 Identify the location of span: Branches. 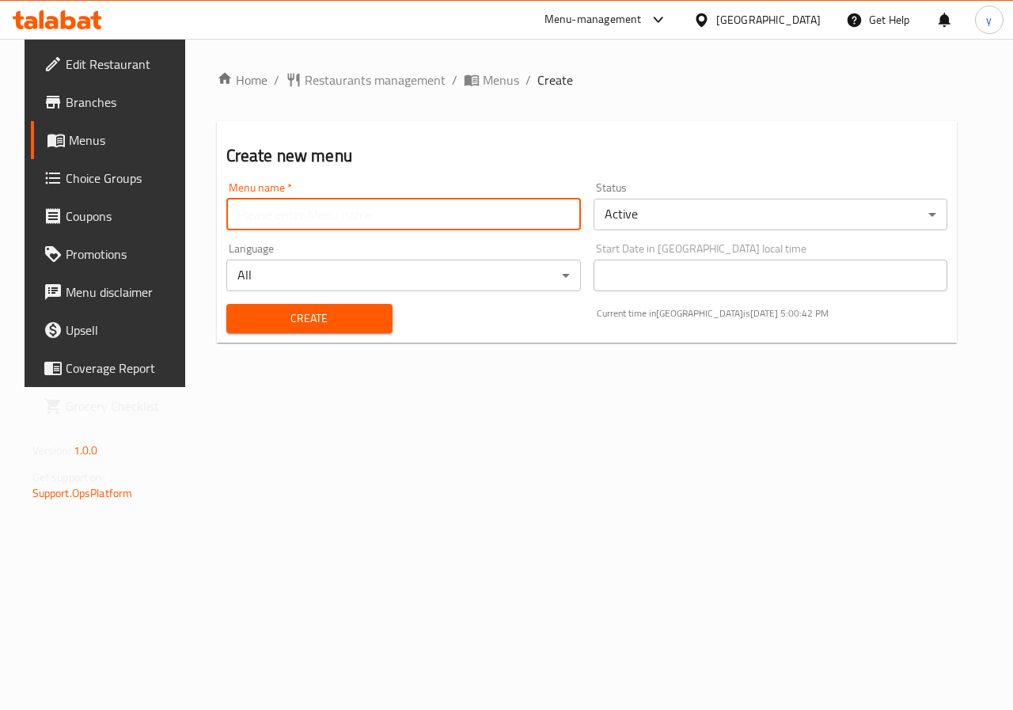
(123, 102).